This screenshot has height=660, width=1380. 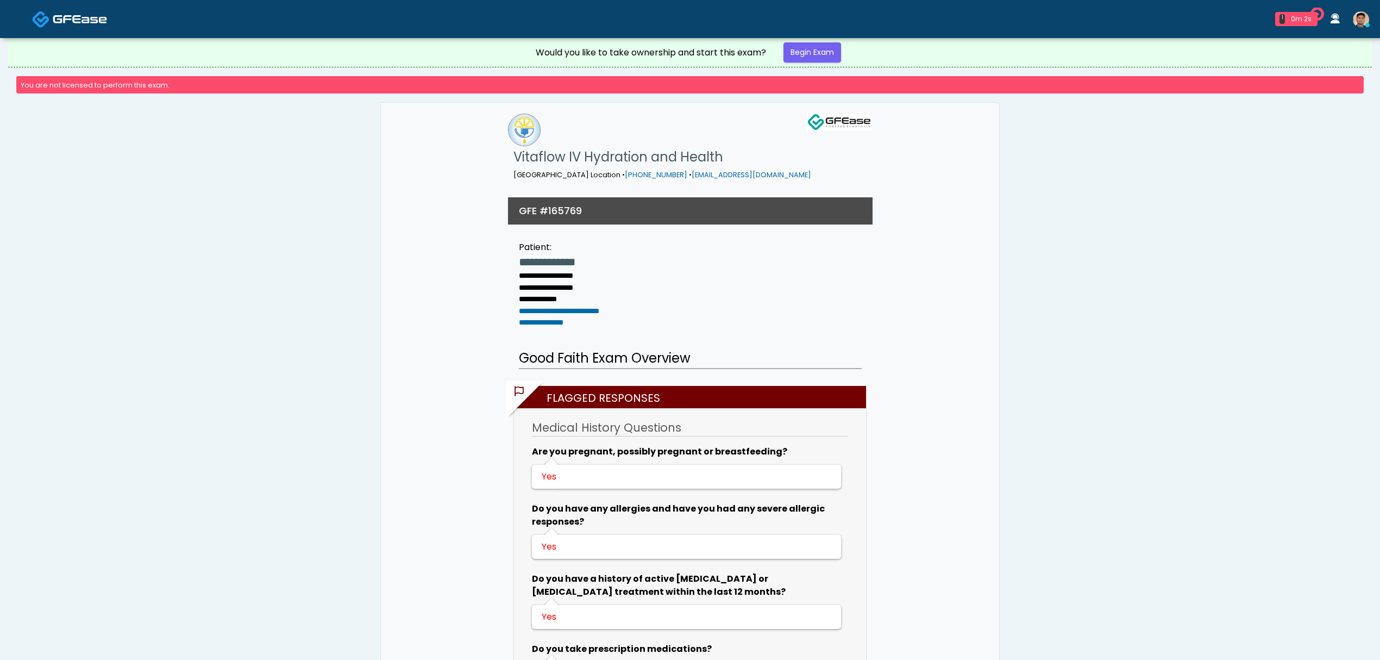 I want to click on img: Vitaflow IV Hydration and Health, so click(x=524, y=130).